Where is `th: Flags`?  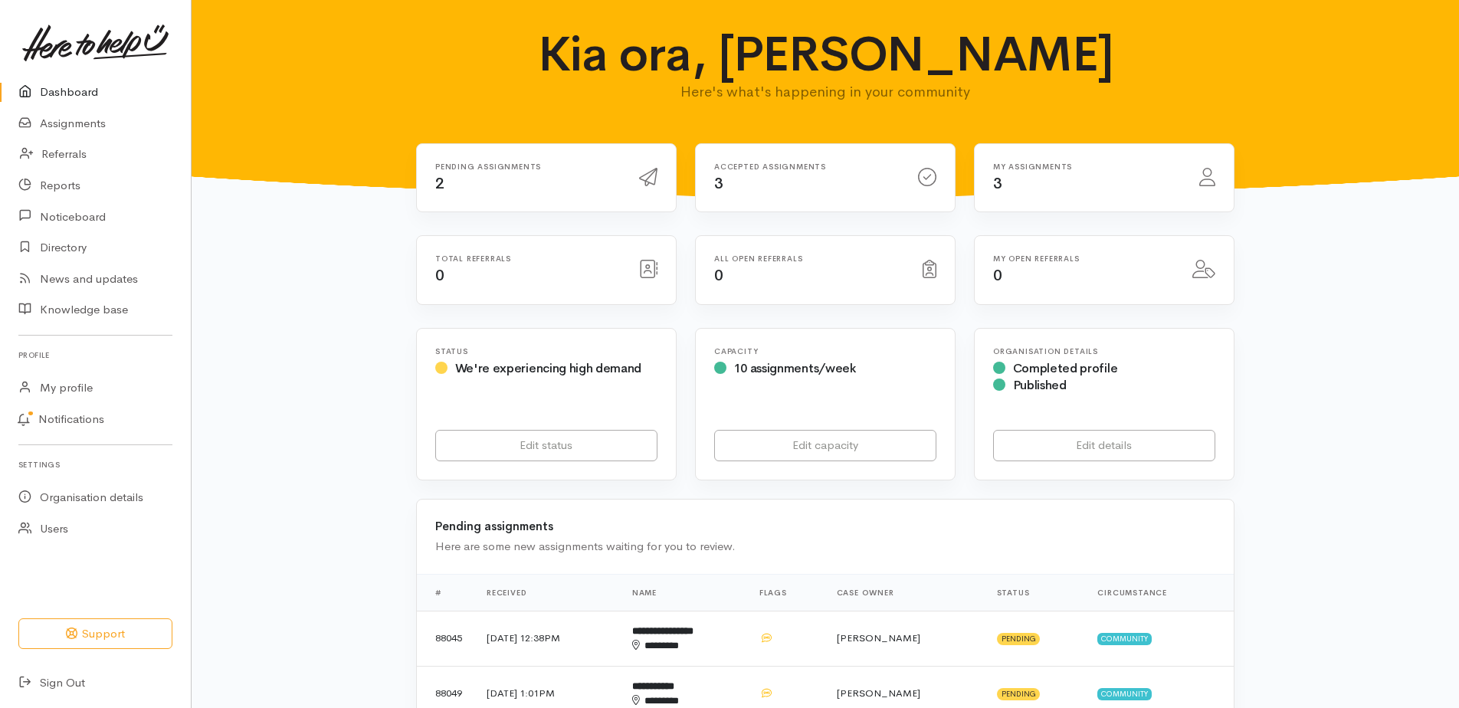 th: Flags is located at coordinates (786, 593).